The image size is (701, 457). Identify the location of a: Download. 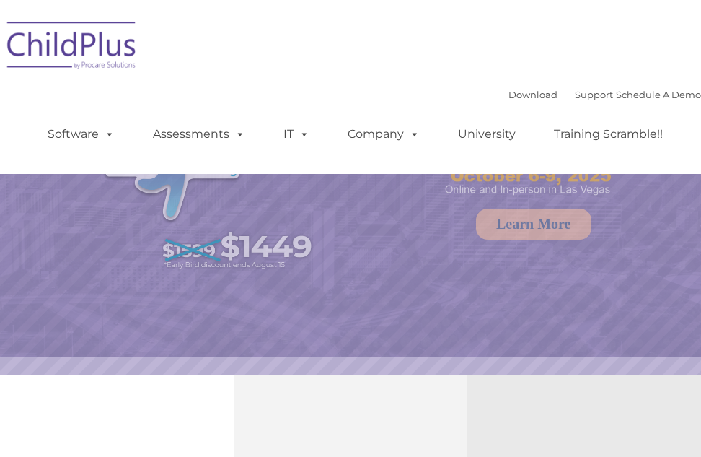
(533, 95).